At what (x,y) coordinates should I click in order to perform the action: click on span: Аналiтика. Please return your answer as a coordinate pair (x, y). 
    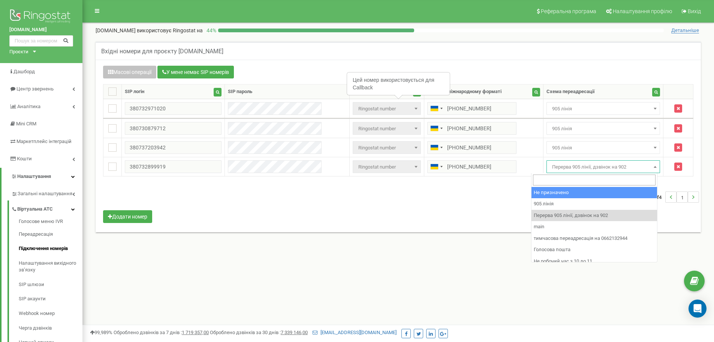
    Looking at the image, I should click on (29, 106).